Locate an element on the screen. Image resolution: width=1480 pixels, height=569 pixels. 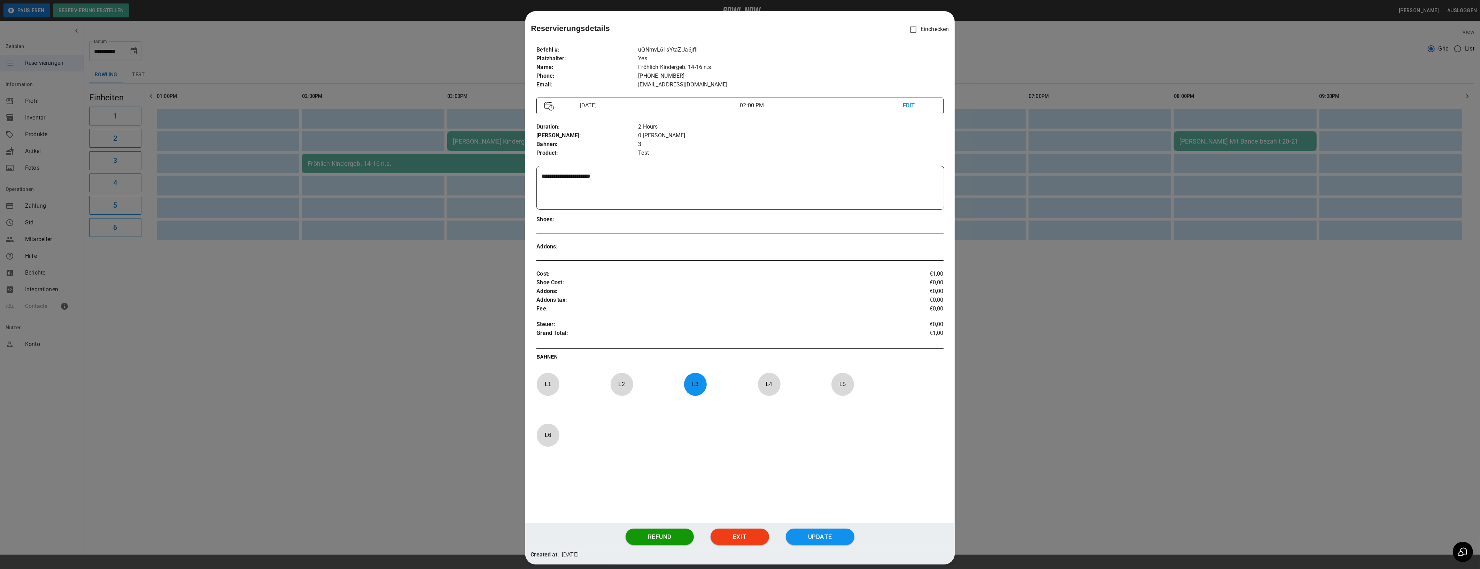
p: Steuer : is located at coordinates (706, 324).